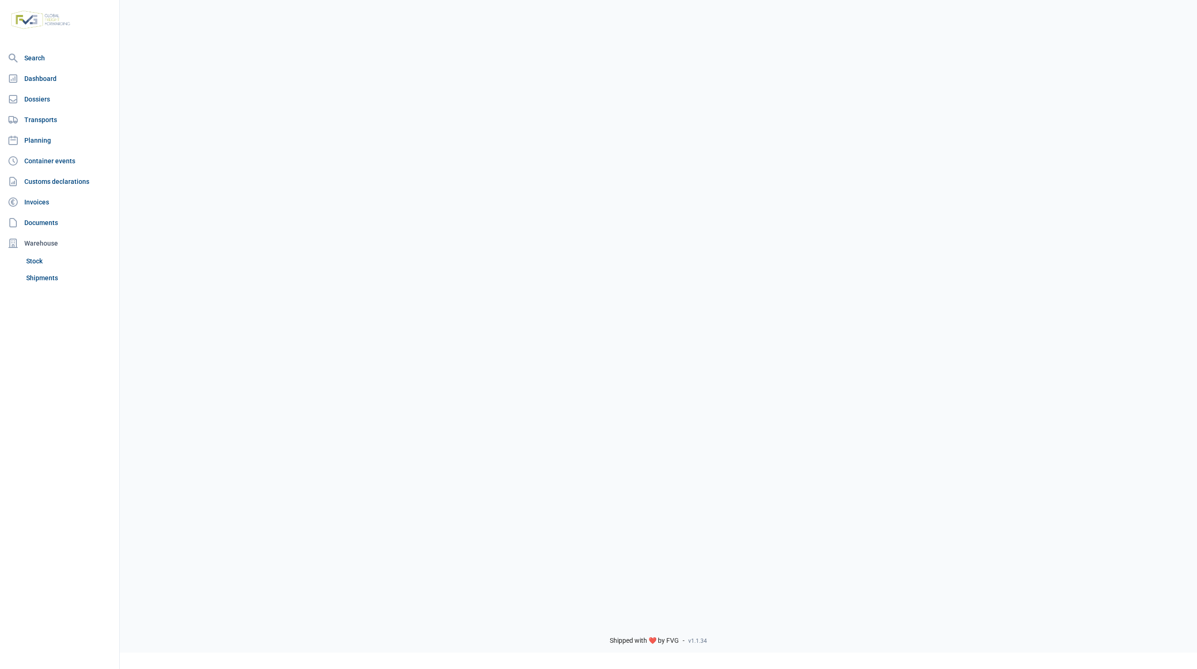  Describe the element at coordinates (59, 161) in the screenshot. I see `a: Container events` at that location.